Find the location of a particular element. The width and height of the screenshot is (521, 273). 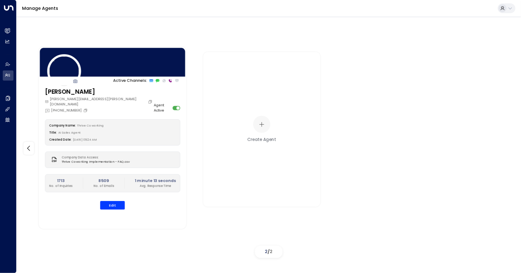

span: Thrive Coworking Implementation - FAQ.csv is located at coordinates (95, 162).